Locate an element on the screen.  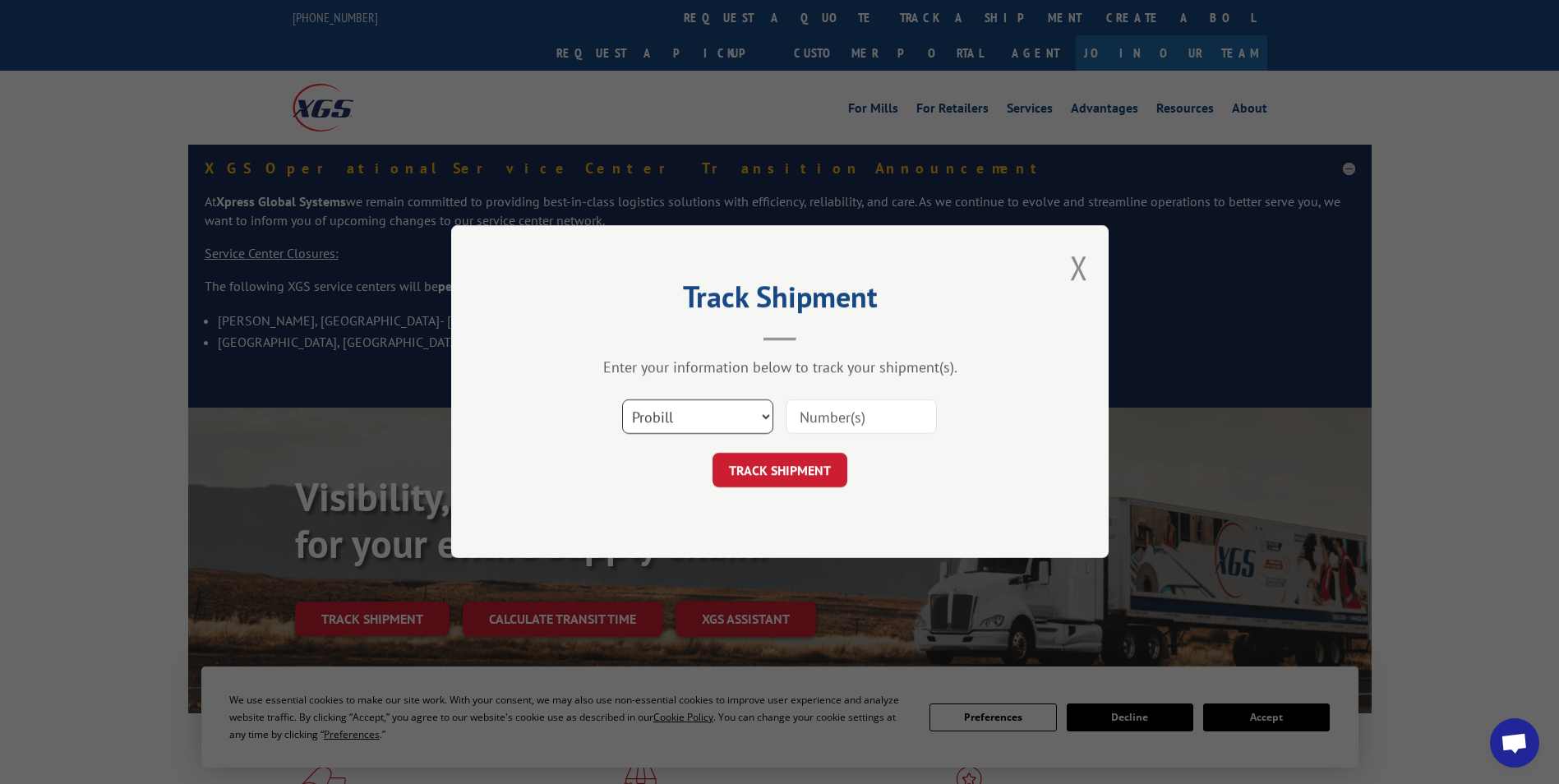
h2: Track Shipment is located at coordinates (780, 301).